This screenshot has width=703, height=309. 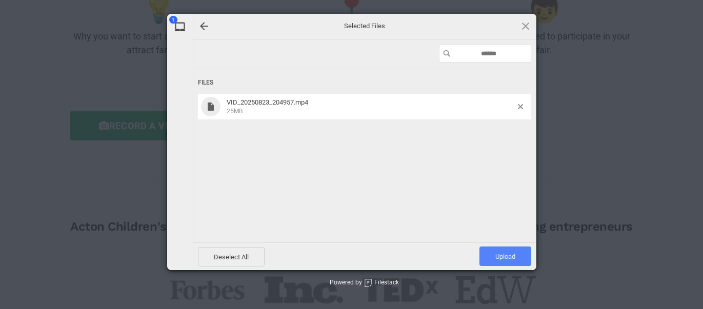 What do you see at coordinates (364, 83) in the screenshot?
I see `div: Files` at bounding box center [364, 83].